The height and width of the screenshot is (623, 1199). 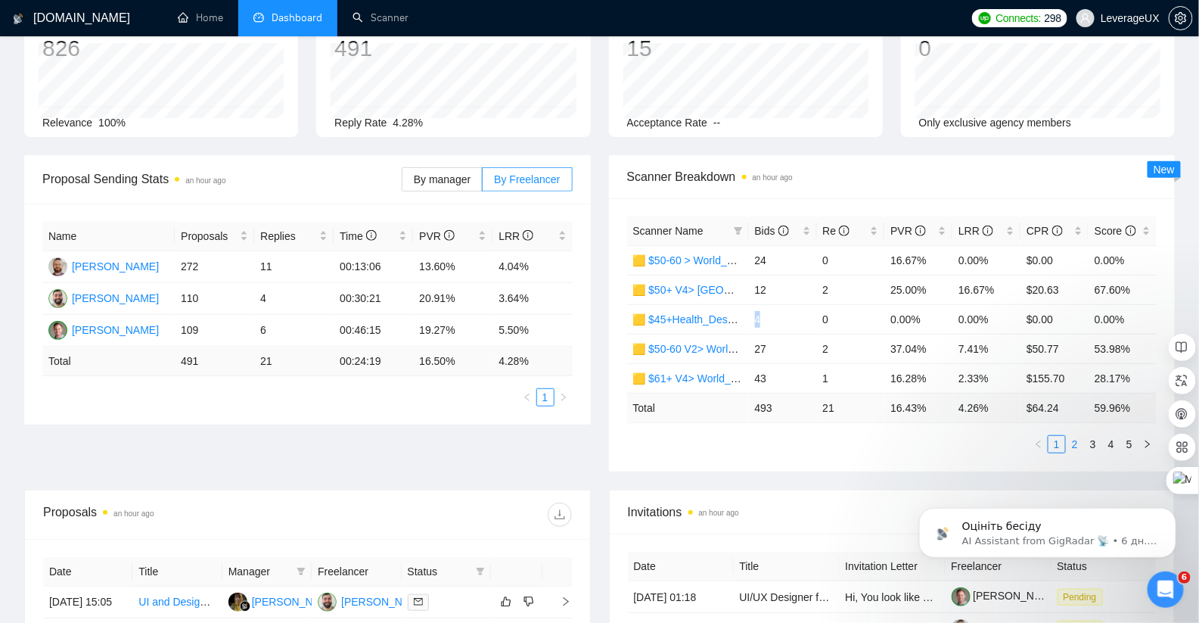 What do you see at coordinates (532, 267) in the screenshot?
I see `td: 4.04%` at bounding box center [532, 267].